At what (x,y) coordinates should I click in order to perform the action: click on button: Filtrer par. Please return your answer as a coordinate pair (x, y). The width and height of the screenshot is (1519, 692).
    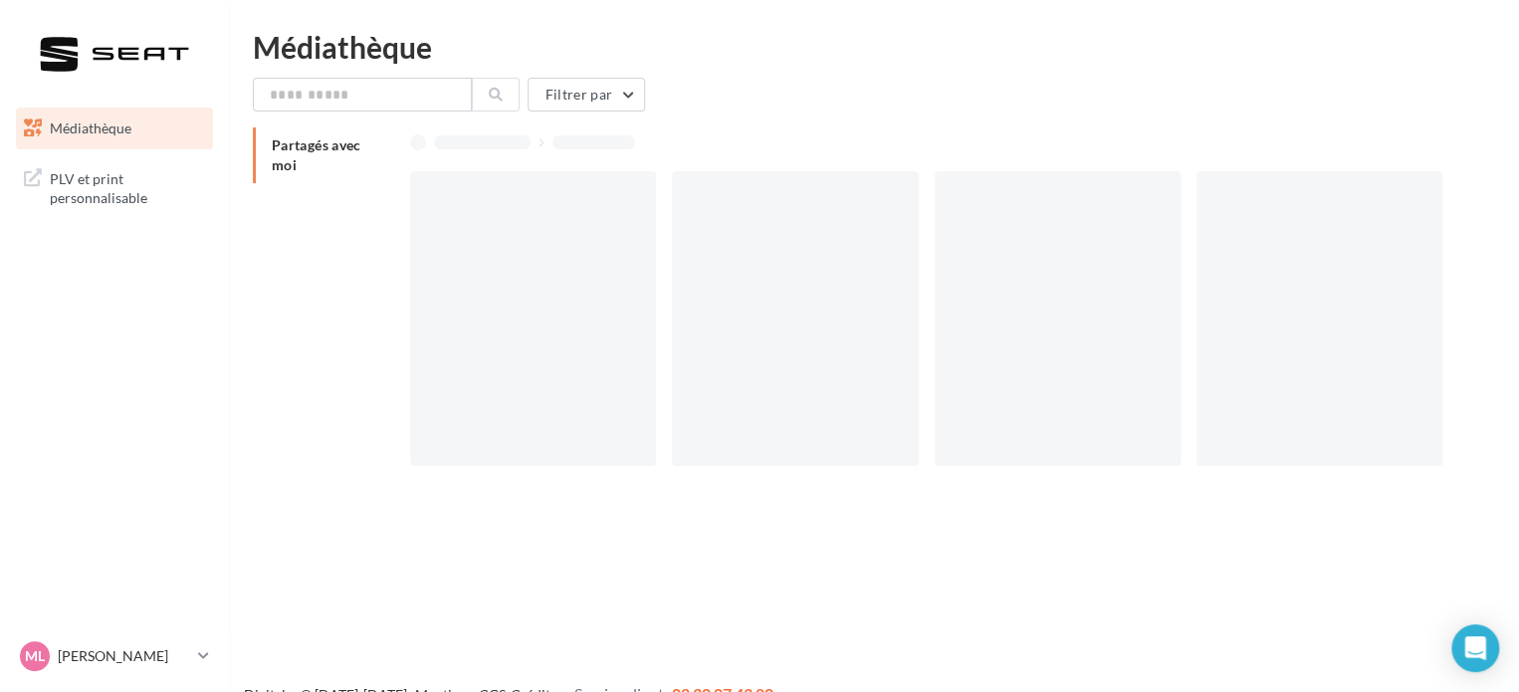
    Looking at the image, I should click on (586, 95).